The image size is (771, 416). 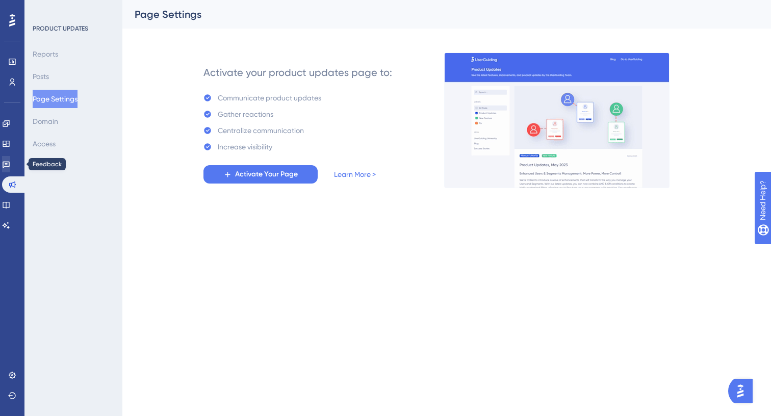 I want to click on button: Domain, so click(x=45, y=121).